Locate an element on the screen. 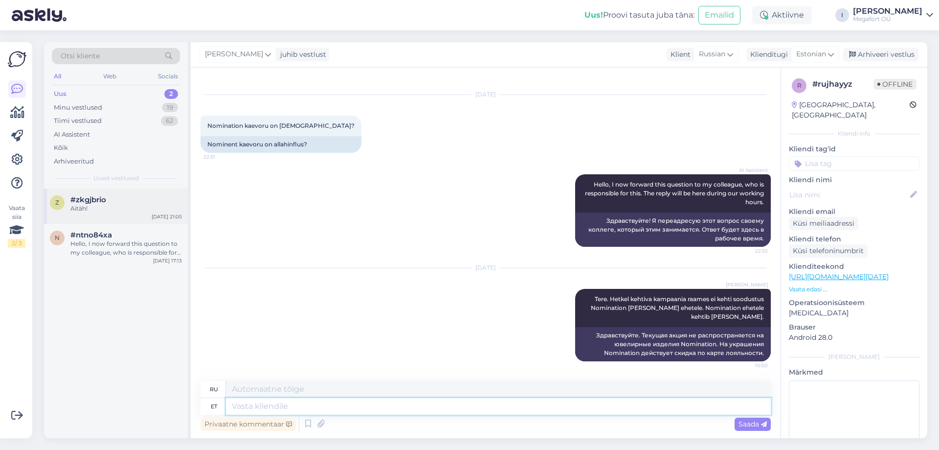 This screenshot has width=939, height=450. span: n is located at coordinates (57, 237).